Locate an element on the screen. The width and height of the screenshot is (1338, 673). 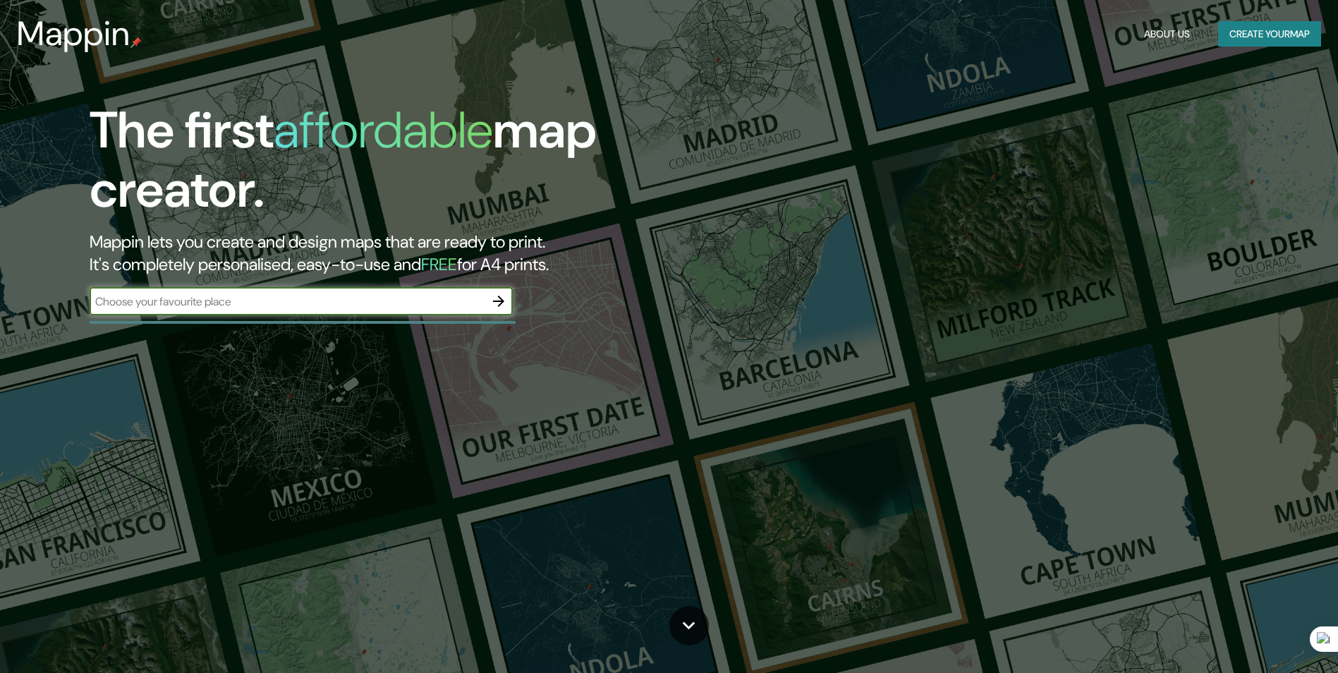
h2: Mappin lets you create and design maps that are ready to print. It's completely personalised, eas... is located at coordinates (424, 253).